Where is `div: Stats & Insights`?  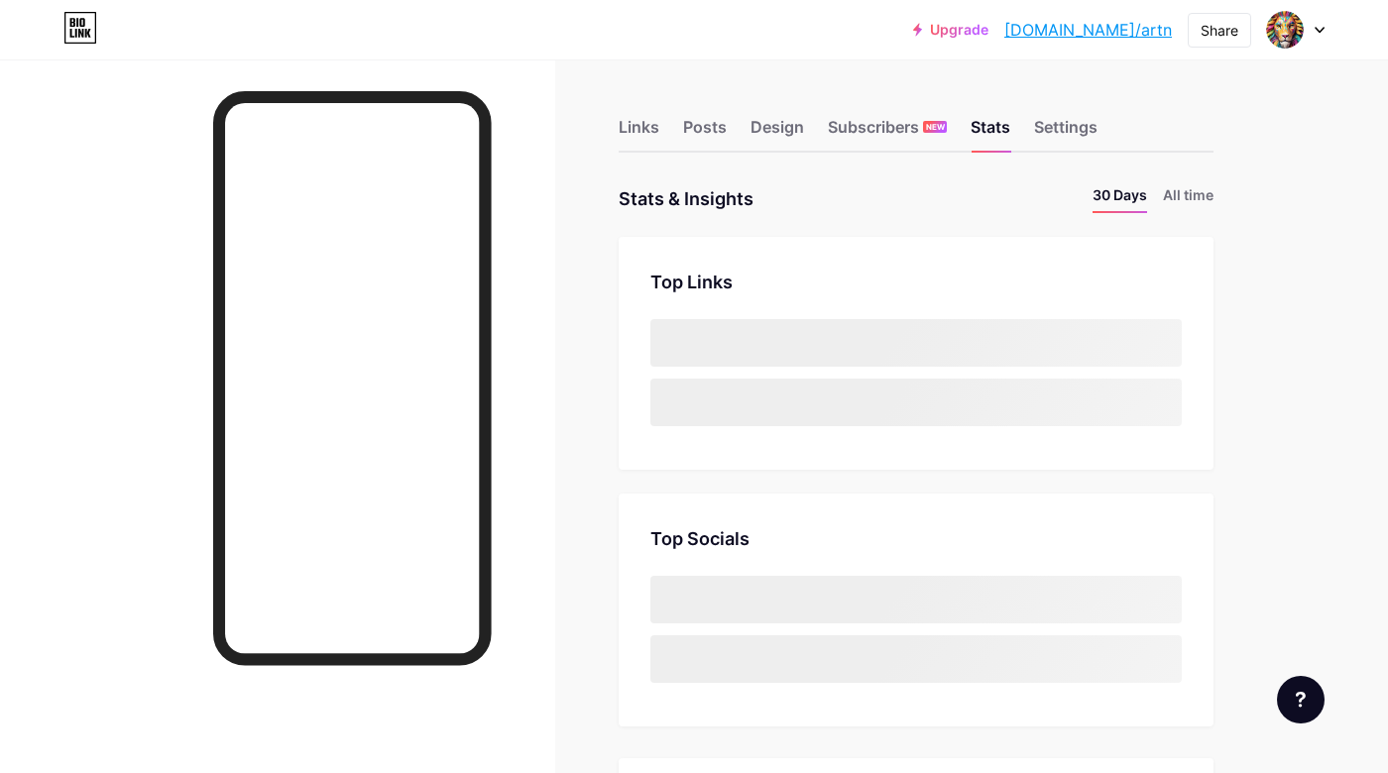
div: Stats & Insights is located at coordinates (686, 198).